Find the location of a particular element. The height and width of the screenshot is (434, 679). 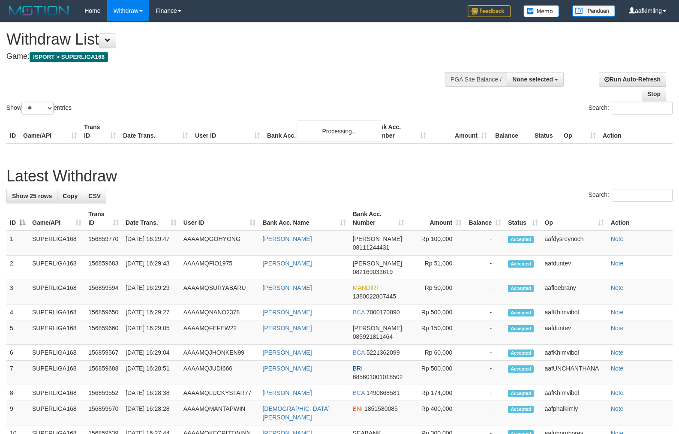

a: Stop is located at coordinates (654, 94).